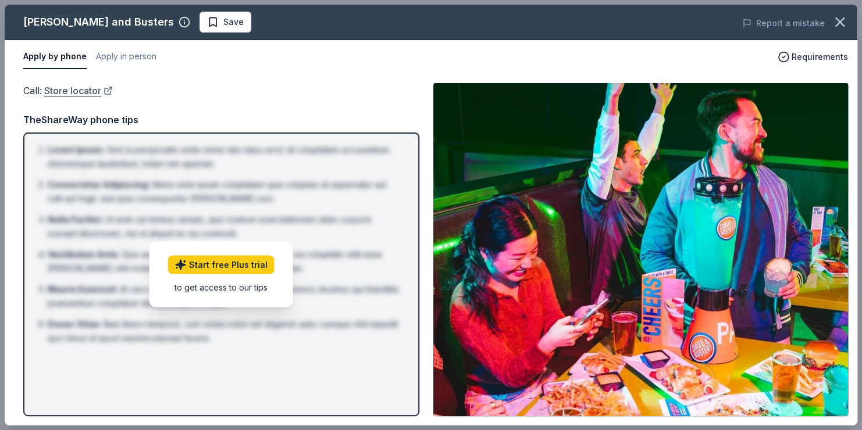  Describe the element at coordinates (83, 289) in the screenshot. I see `span: Mauris Euismod :` at that location.